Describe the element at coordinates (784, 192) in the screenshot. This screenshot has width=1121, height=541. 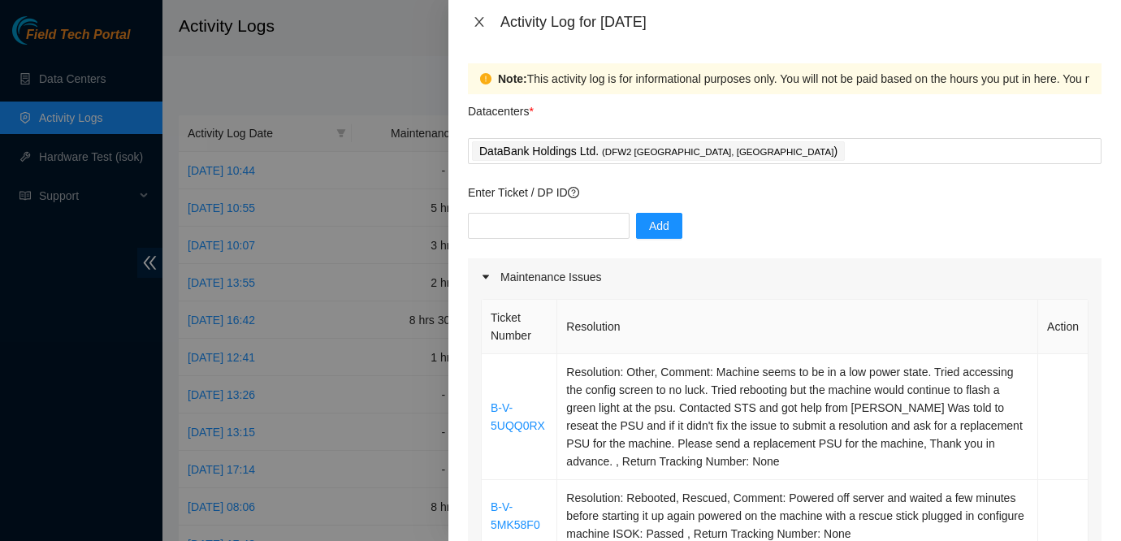
I see `p: Enter Ticket / DP ID` at that location.